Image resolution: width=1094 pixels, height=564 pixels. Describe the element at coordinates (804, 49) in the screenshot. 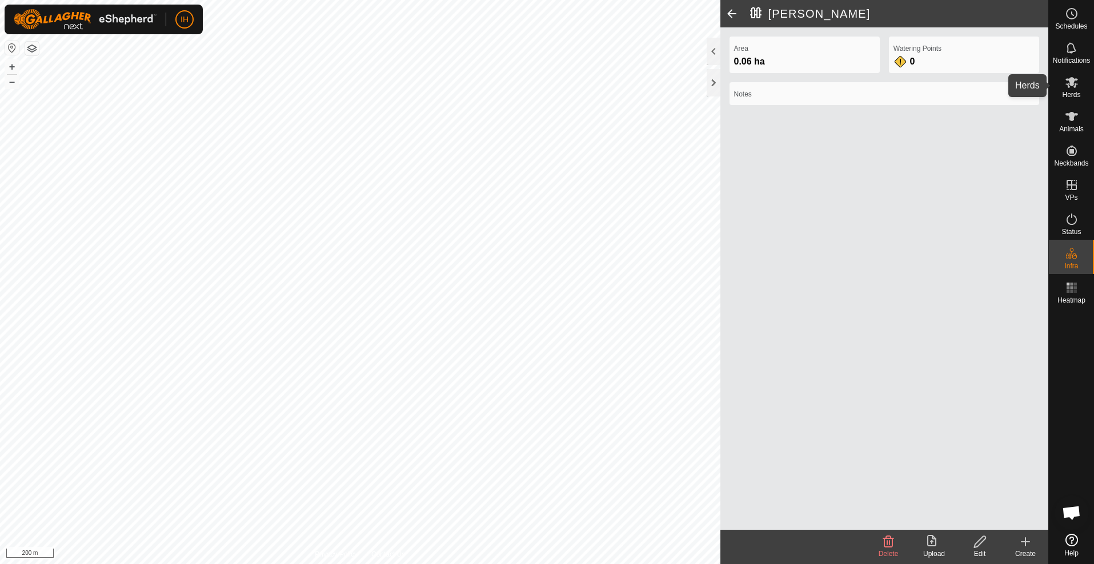

I see `label: Area` at that location.